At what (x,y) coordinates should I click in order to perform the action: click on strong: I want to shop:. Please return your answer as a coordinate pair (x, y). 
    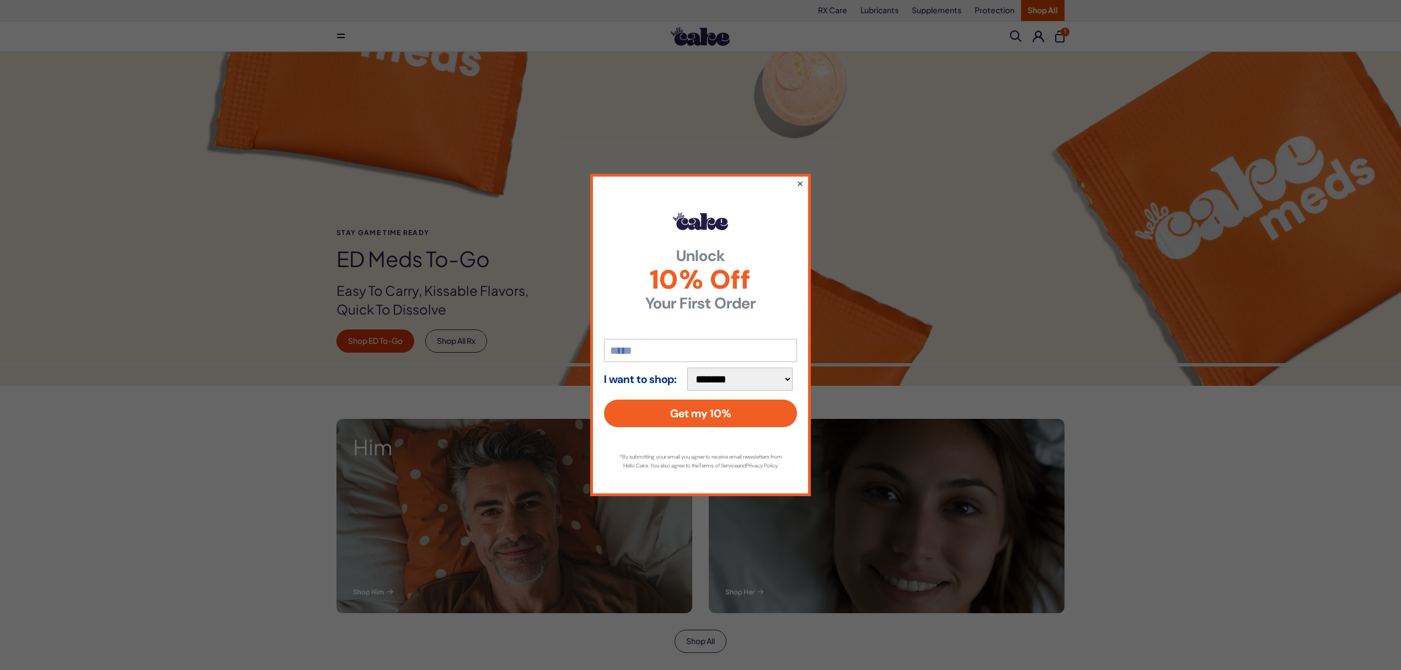
    Looking at the image, I should click on (640, 379).